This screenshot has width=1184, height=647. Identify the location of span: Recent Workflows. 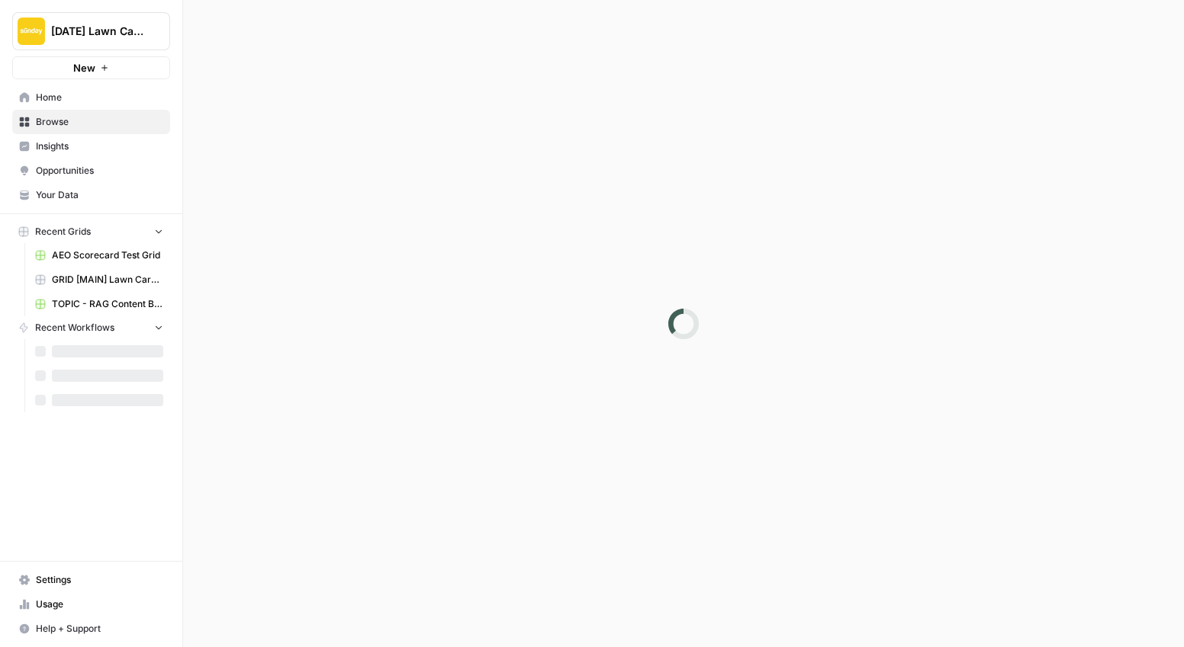
(75, 328).